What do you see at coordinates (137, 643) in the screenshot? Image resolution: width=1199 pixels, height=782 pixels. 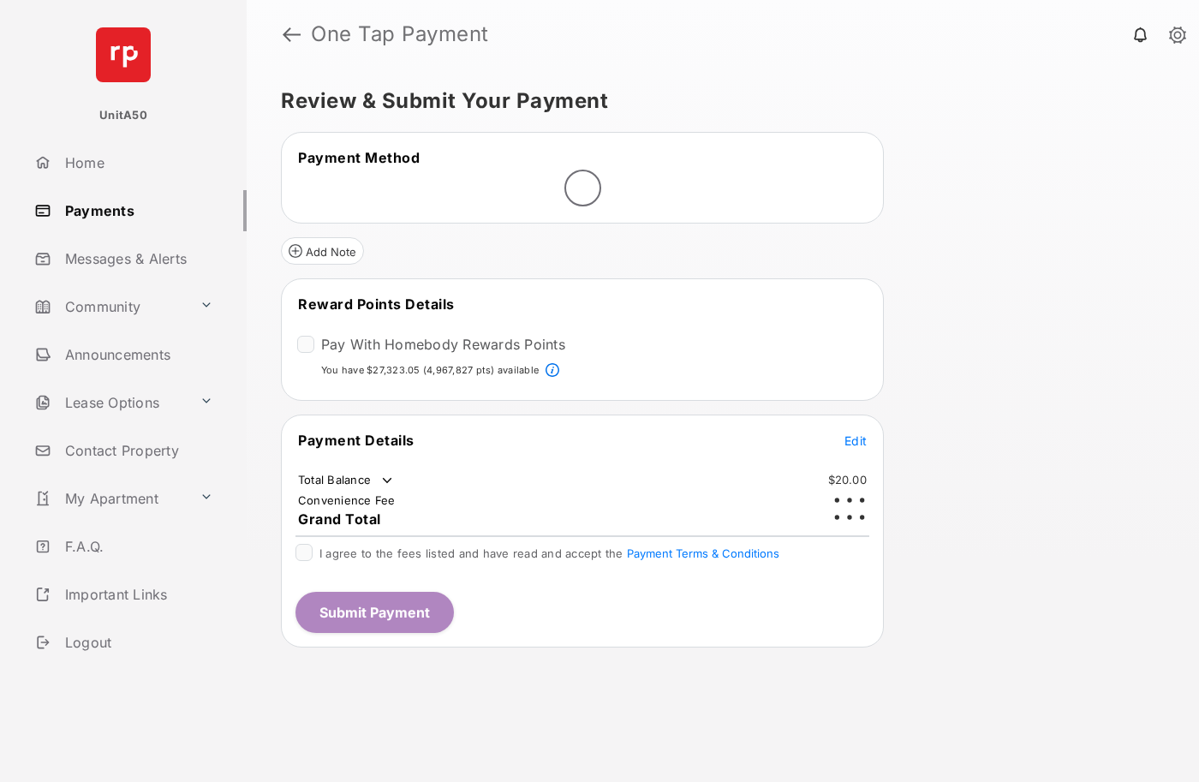 I see `a: Logout` at bounding box center [137, 643].